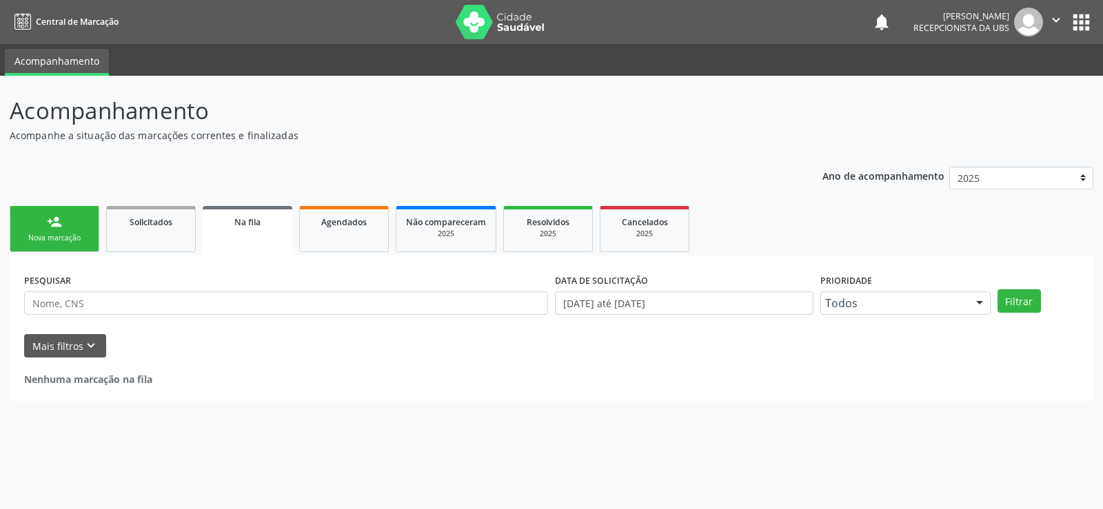 The width and height of the screenshot is (1103, 509). I want to click on span: Recepcionista da UBS, so click(961, 28).